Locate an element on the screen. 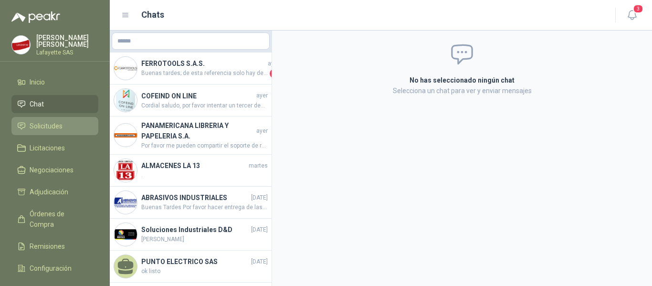 This screenshot has width=652, height=286. a: Negociaciones is located at coordinates (55, 170).